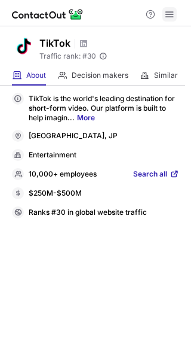 Image resolution: width=191 pixels, height=359 pixels. What do you see at coordinates (48, 14) in the screenshot?
I see `img: ContactOut v5.3.10` at bounding box center [48, 14].